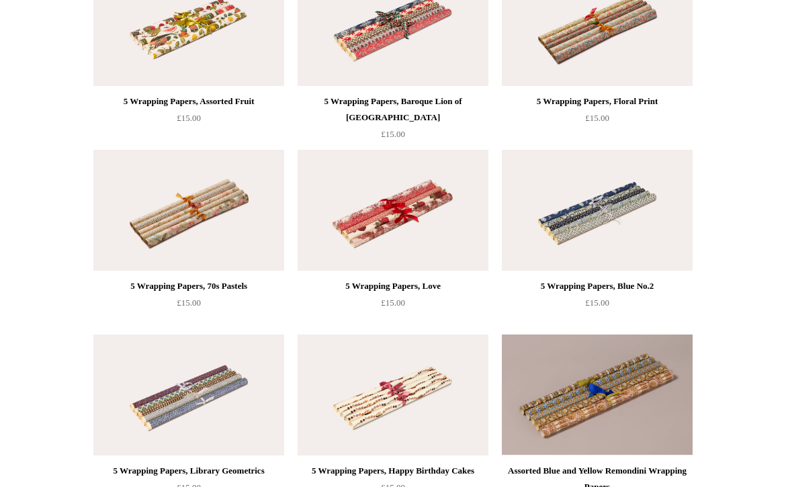 The height and width of the screenshot is (487, 786). What do you see at coordinates (597, 121) in the screenshot?
I see `a: 5 Wrapping Papers, Floral Print £15.00` at bounding box center [597, 121].